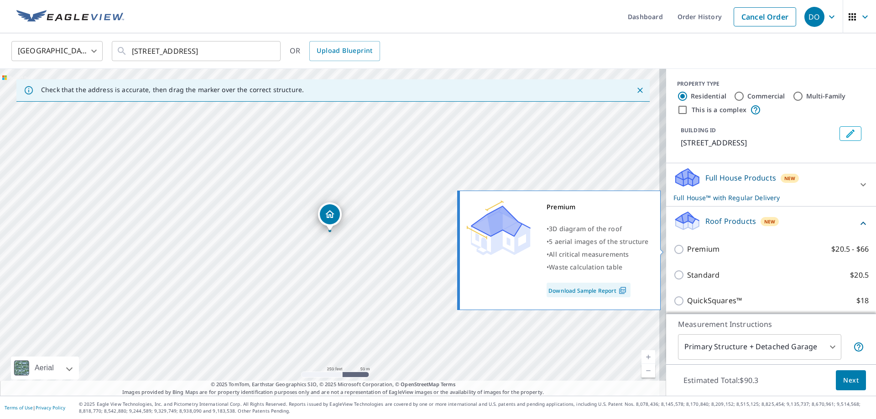  I want to click on p: Standard, so click(703, 275).